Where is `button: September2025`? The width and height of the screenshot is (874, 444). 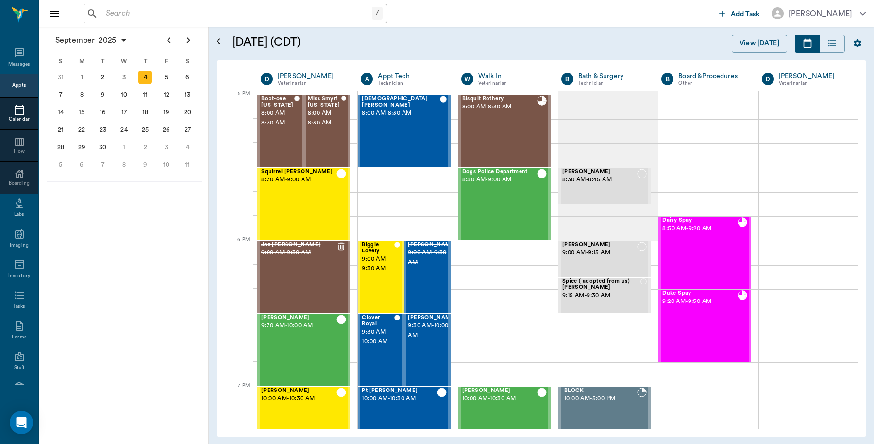
button: September2025 is located at coordinates (91, 40).